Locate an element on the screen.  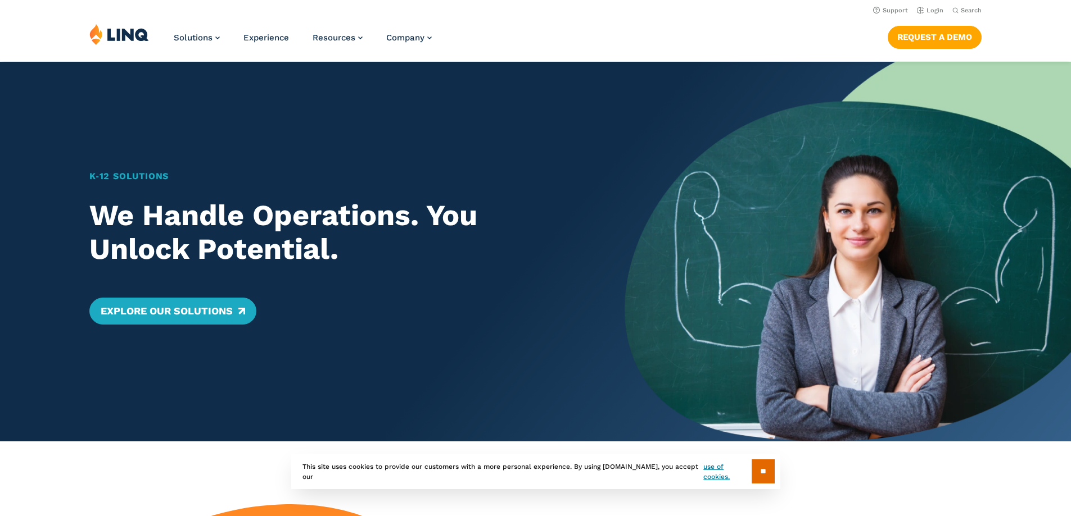
img: Home Banner is located at coordinates (847, 252).